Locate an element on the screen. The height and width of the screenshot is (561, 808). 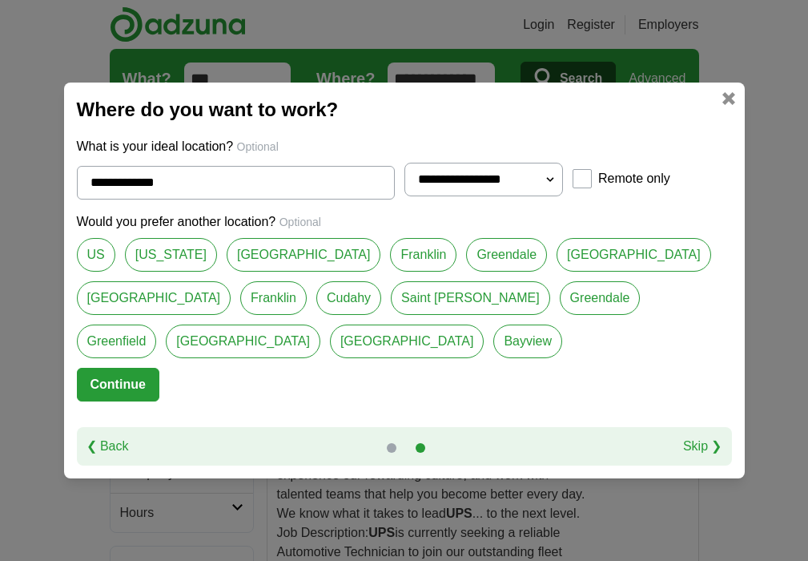
a: Greenfield is located at coordinates (117, 341).